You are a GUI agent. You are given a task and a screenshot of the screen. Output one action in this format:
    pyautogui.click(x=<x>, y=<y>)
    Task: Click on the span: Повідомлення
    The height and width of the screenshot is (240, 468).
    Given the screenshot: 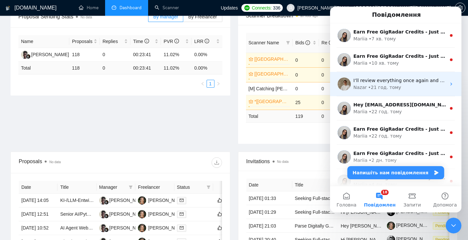 What is the action you would take?
    pyautogui.click(x=53, y=199)
    